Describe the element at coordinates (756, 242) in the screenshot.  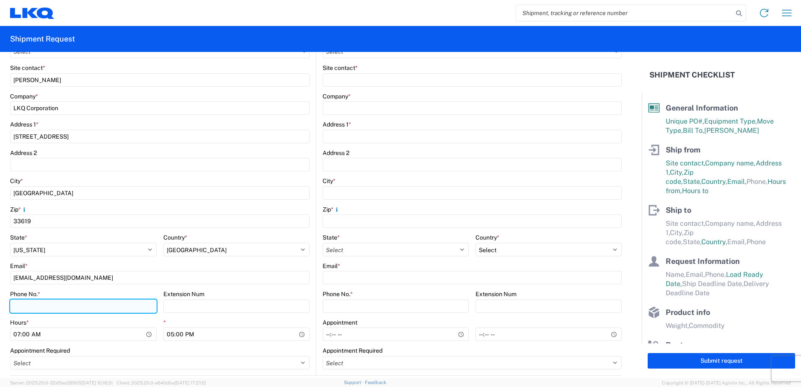
I see `span: Phone` at that location.